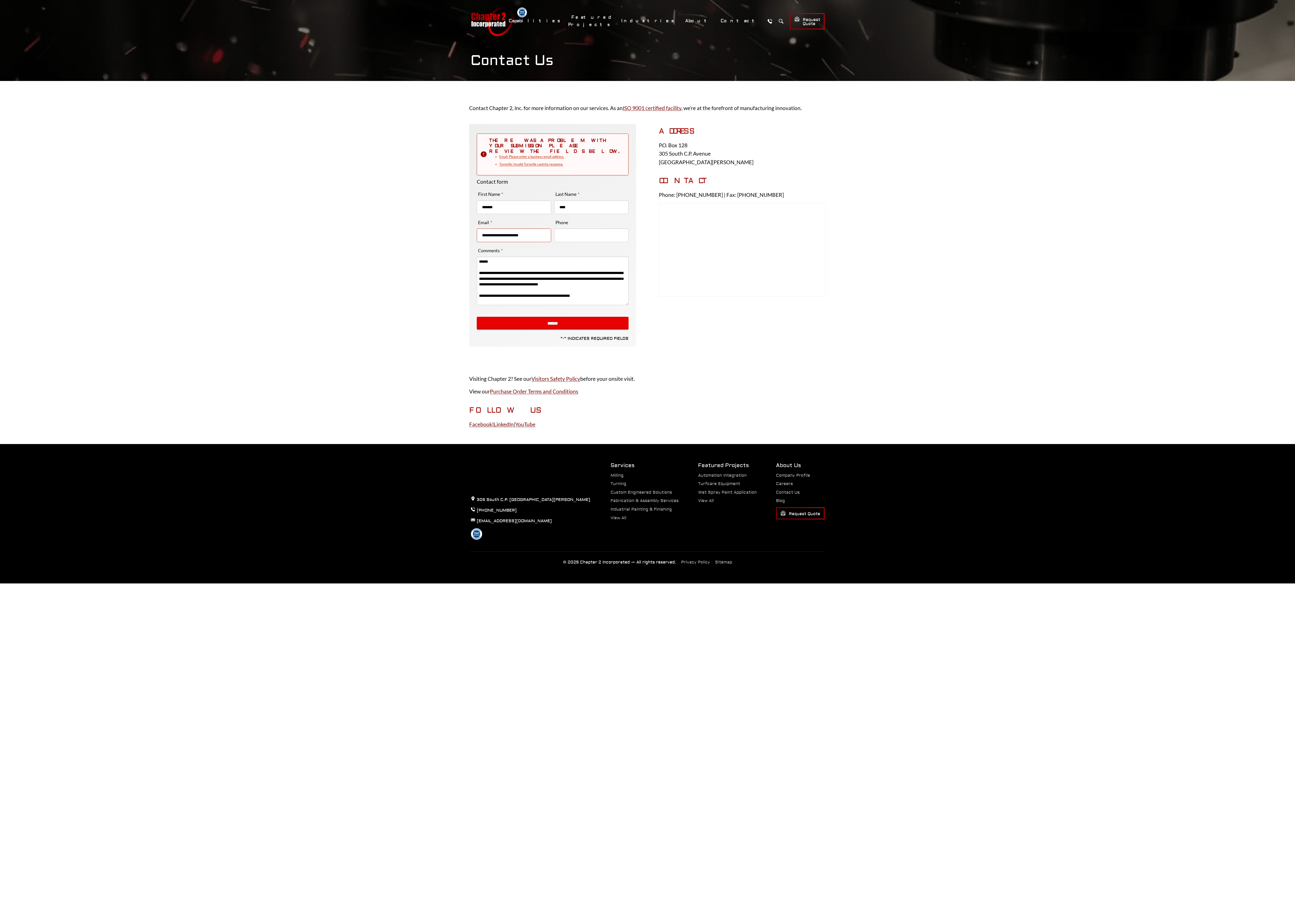 The image size is (1295, 924). Describe the element at coordinates (722, 475) in the screenshot. I see `a: Automation Integration` at that location.